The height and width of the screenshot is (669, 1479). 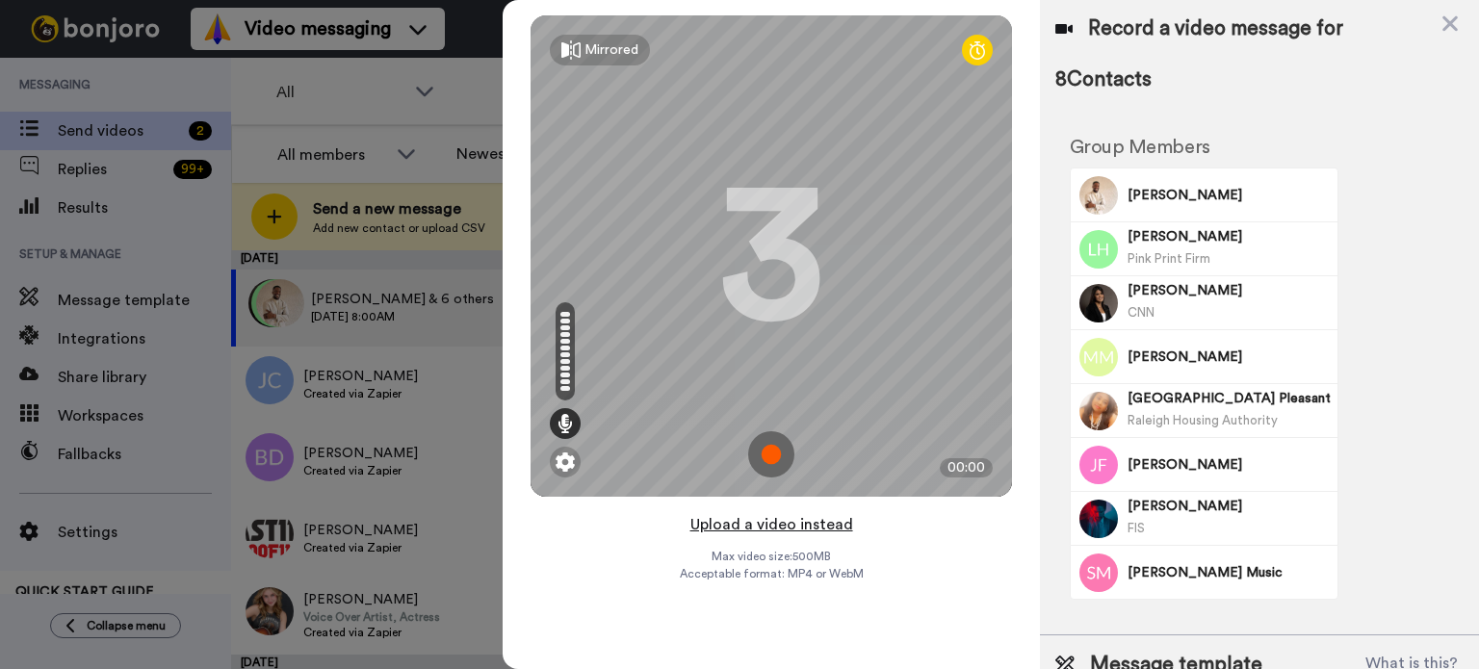 What do you see at coordinates (1099, 411) in the screenshot?
I see `img: Image of Kenya Pleasant` at bounding box center [1099, 411].